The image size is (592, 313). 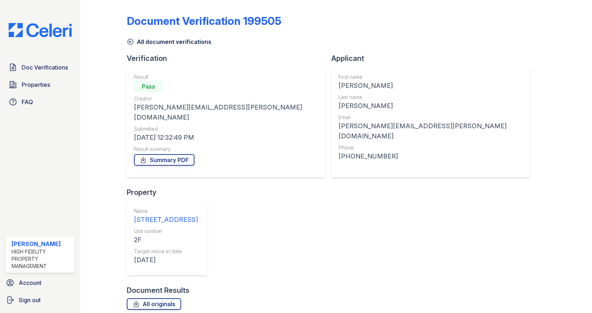 What do you see at coordinates (41, 259) in the screenshot?
I see `div: High Fidelity Property Management` at bounding box center [41, 259].